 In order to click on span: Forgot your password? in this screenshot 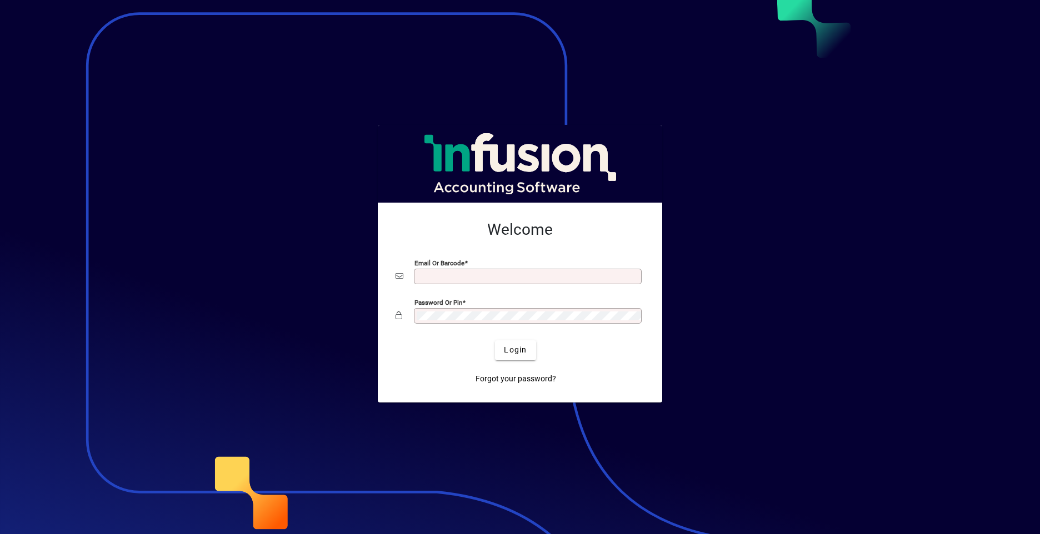, I will do `click(516, 379)`.